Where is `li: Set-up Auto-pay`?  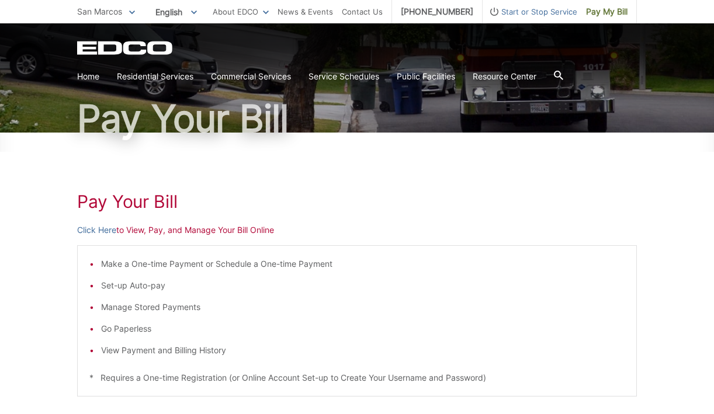 li: Set-up Auto-pay is located at coordinates (363, 286).